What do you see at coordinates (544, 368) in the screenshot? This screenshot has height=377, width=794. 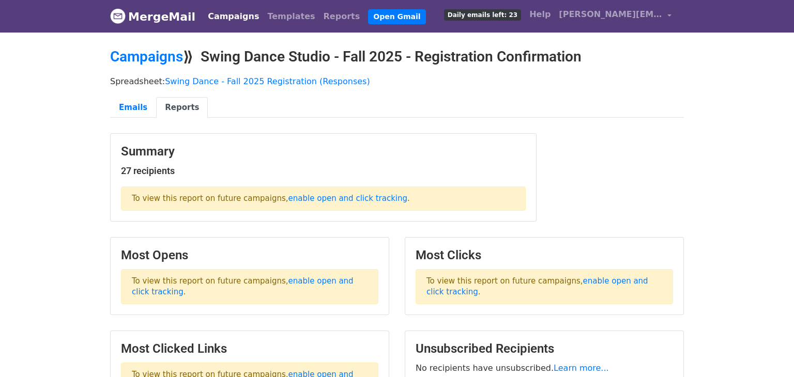 I see `p: No recipients have unsubscribed.` at bounding box center [544, 368].